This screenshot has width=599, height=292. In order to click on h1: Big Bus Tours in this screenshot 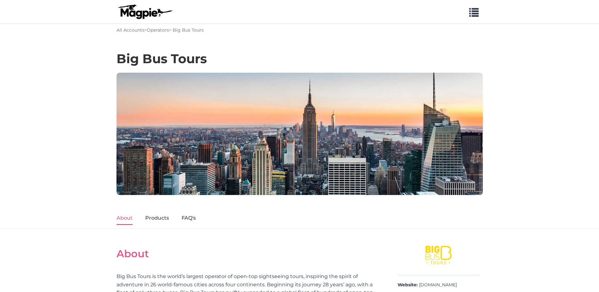, I will do `click(162, 59)`.